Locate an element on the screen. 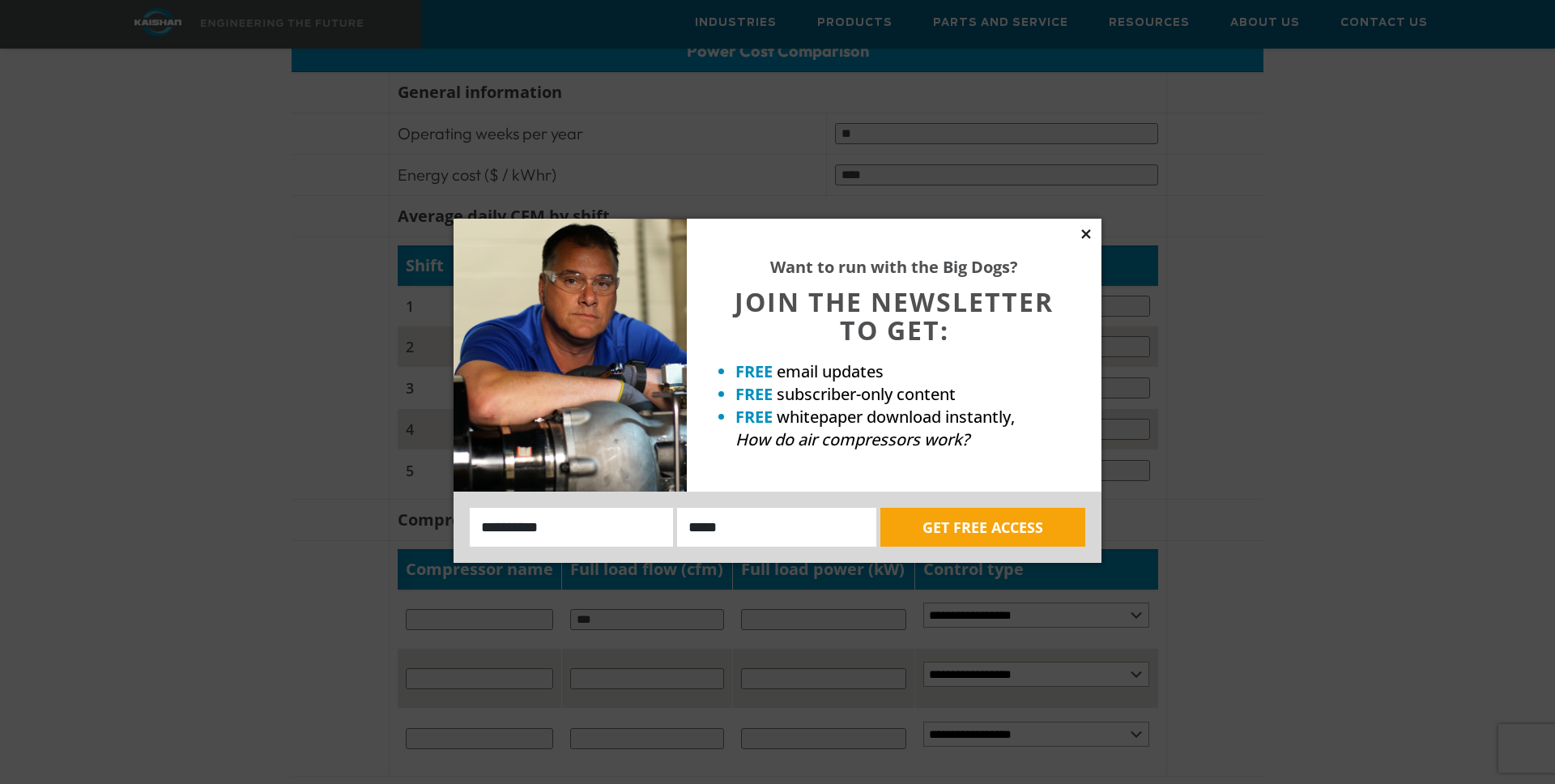  strong: Want to run with the Big Dogs? is located at coordinates (894, 266).